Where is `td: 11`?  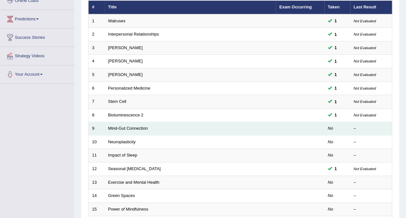
td: 11 is located at coordinates (96, 155).